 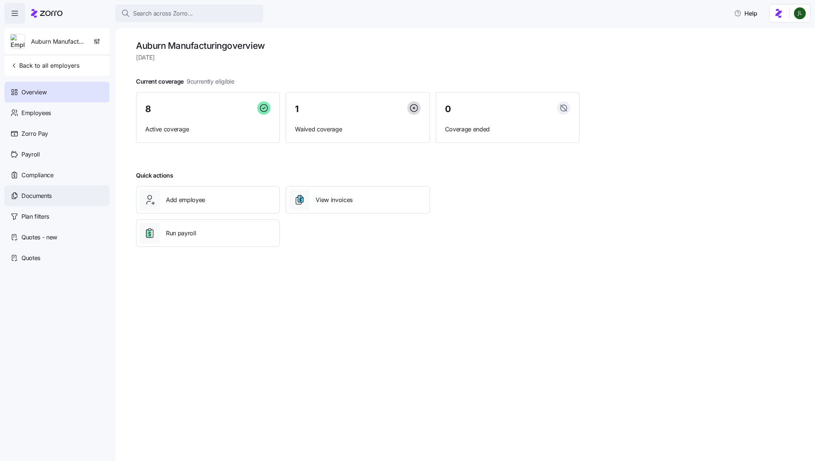 I want to click on a: Quotes, so click(x=57, y=258).